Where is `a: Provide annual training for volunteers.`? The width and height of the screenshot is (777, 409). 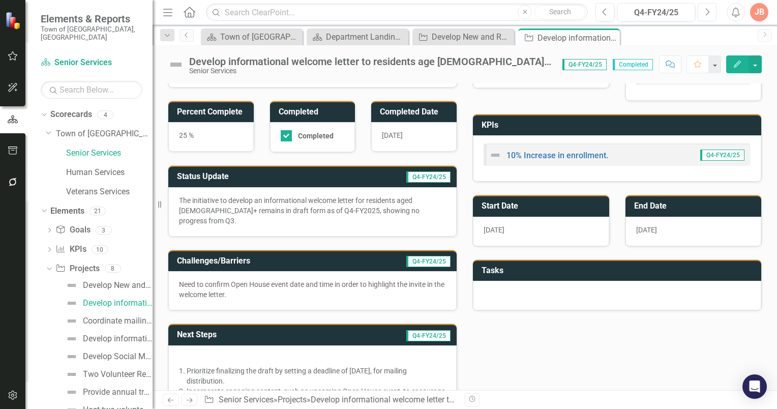 a: Provide annual training for volunteers. is located at coordinates (108, 392).